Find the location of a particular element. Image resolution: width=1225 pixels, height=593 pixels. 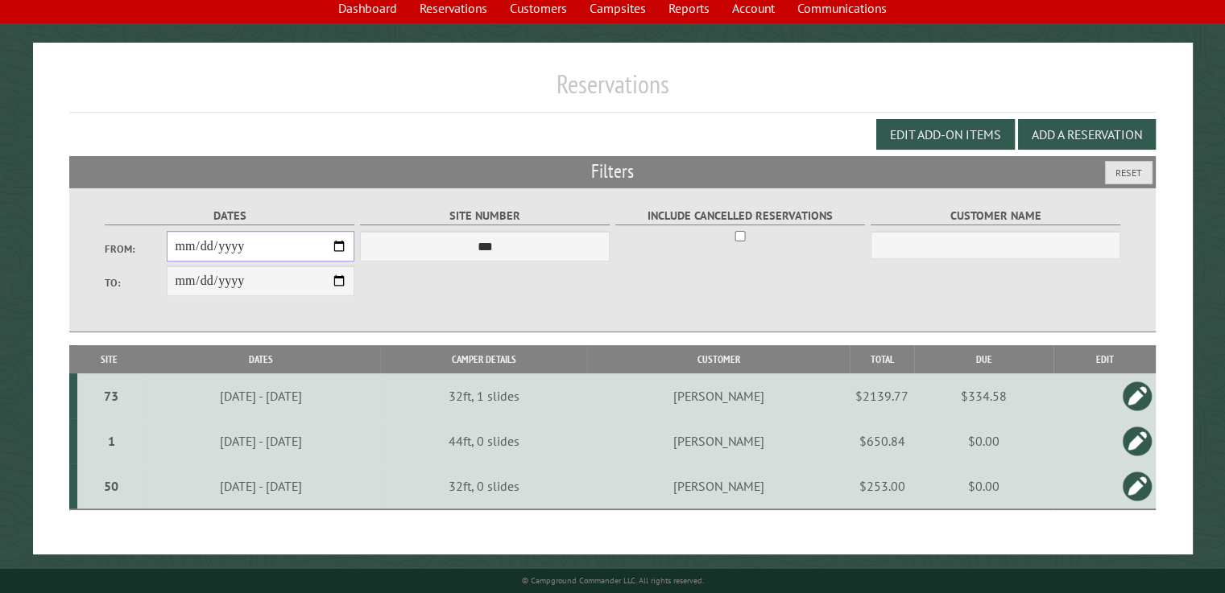

th: Edit is located at coordinates (1104, 359).